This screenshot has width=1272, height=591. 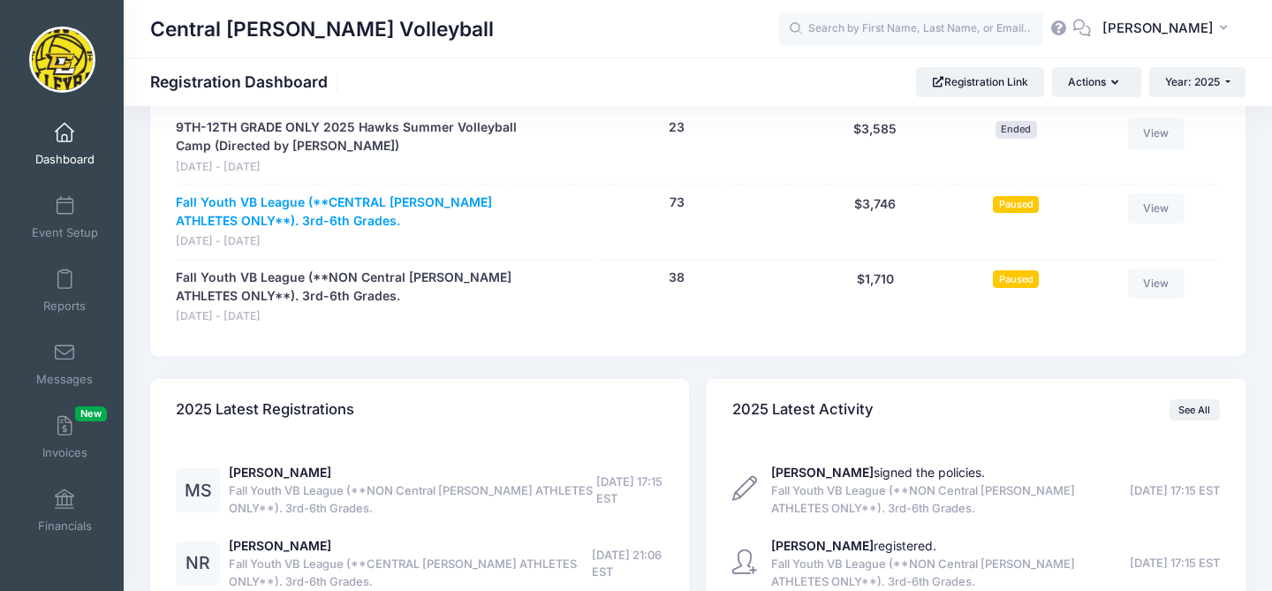 What do you see at coordinates (64, 159) in the screenshot?
I see `span: Dashboard` at bounding box center [64, 159].